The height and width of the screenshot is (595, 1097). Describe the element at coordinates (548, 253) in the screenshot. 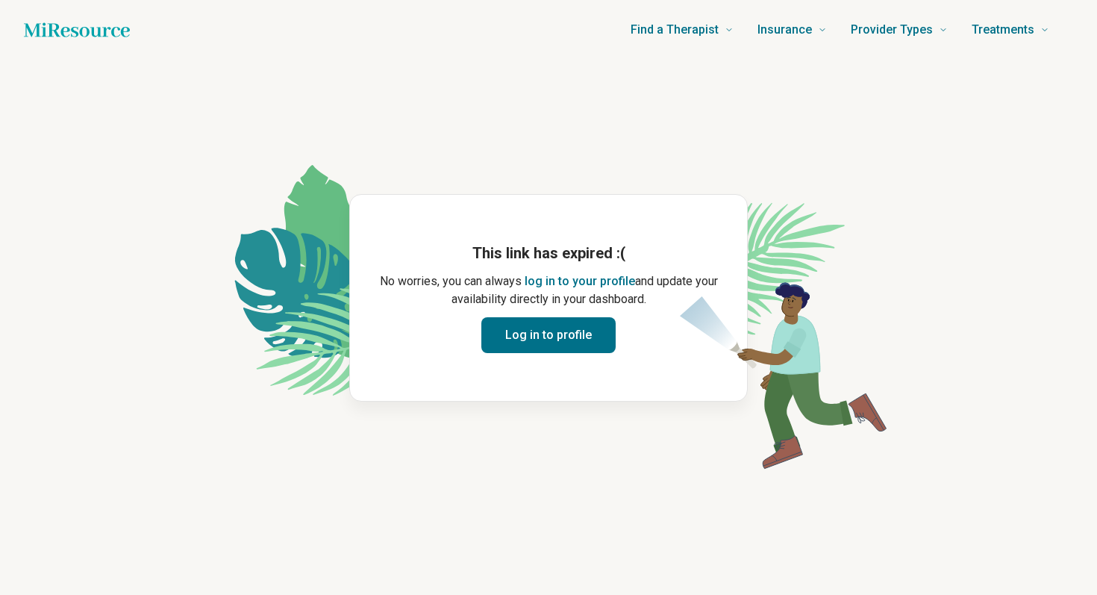

I see `h1: This link has expired :(` at that location.